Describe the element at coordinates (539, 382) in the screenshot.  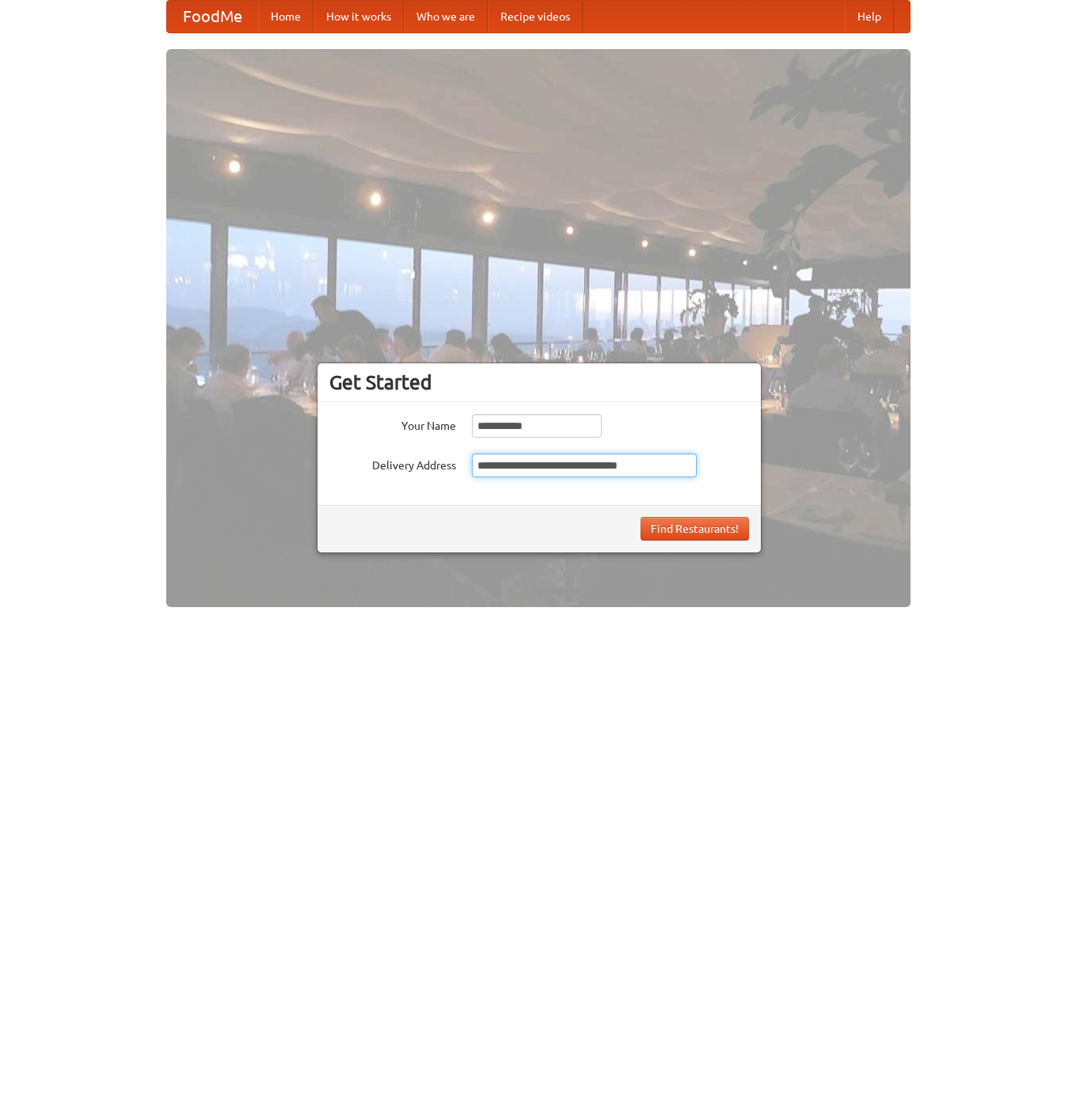
I see `h3: Get Started` at that location.